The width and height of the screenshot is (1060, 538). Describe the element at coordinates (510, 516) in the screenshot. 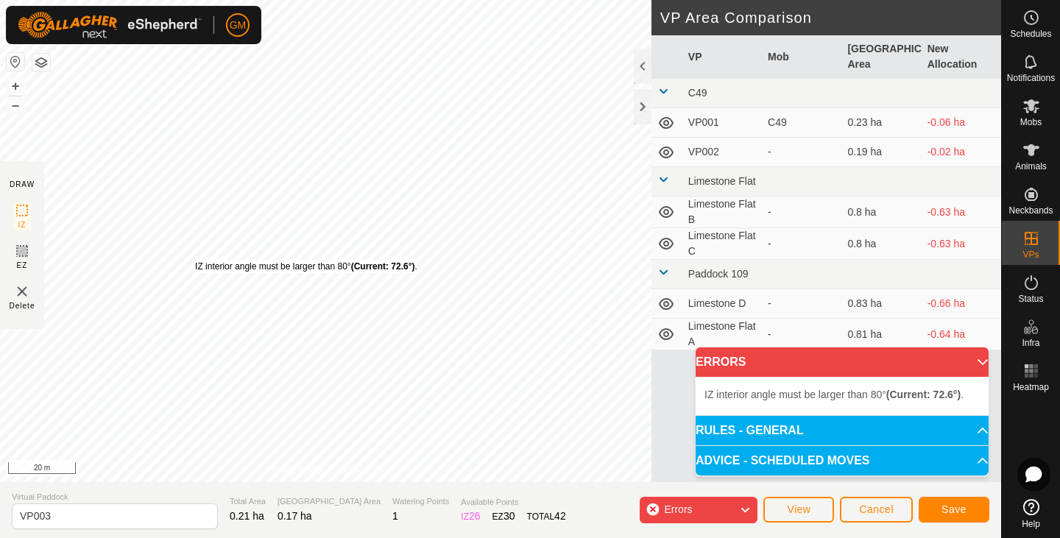

I see `span: 30` at that location.